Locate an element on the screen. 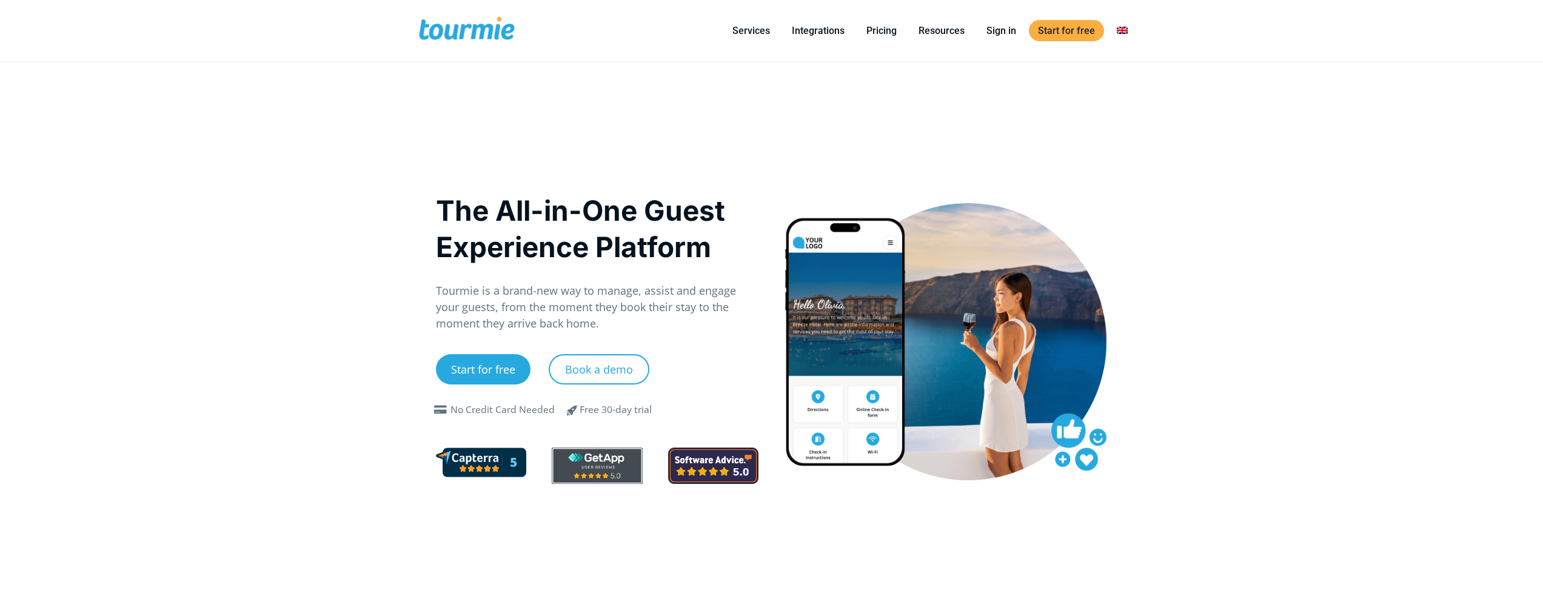 This screenshot has width=1543, height=601. a: Services is located at coordinates (751, 30).